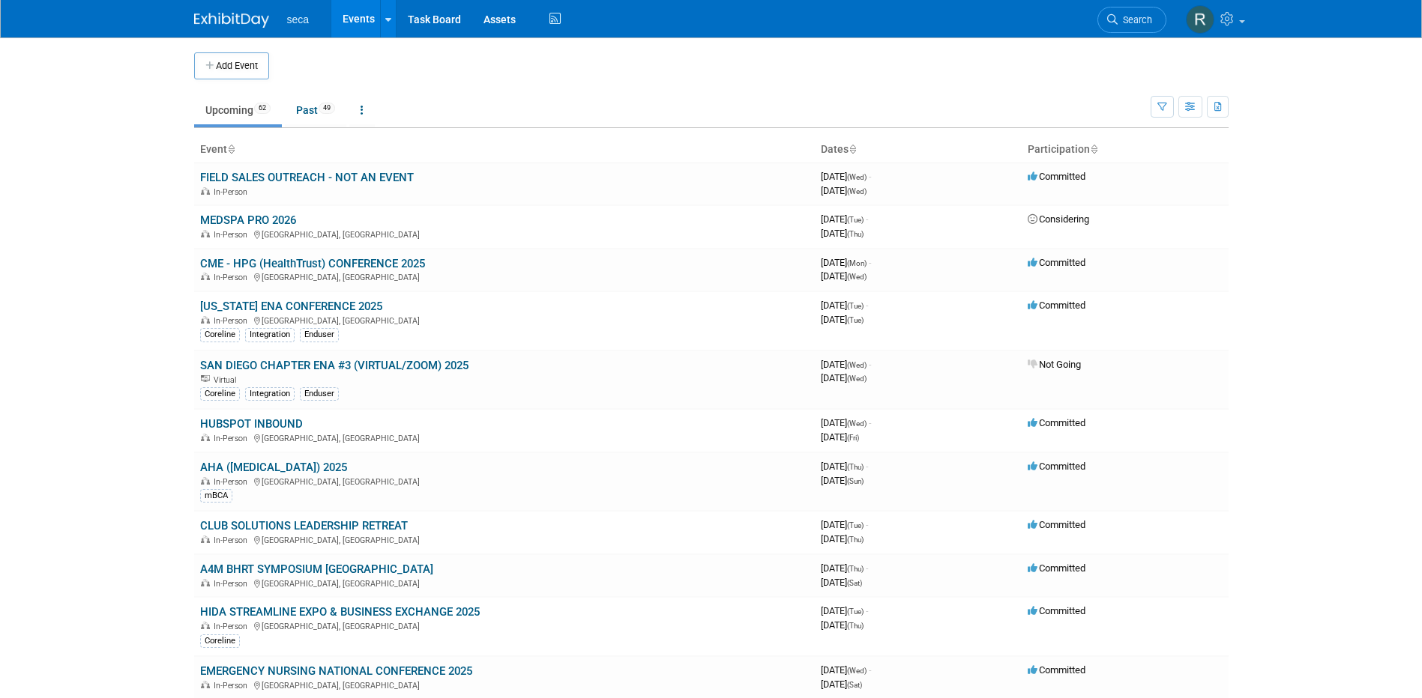  I want to click on span: (Sun), so click(855, 481).